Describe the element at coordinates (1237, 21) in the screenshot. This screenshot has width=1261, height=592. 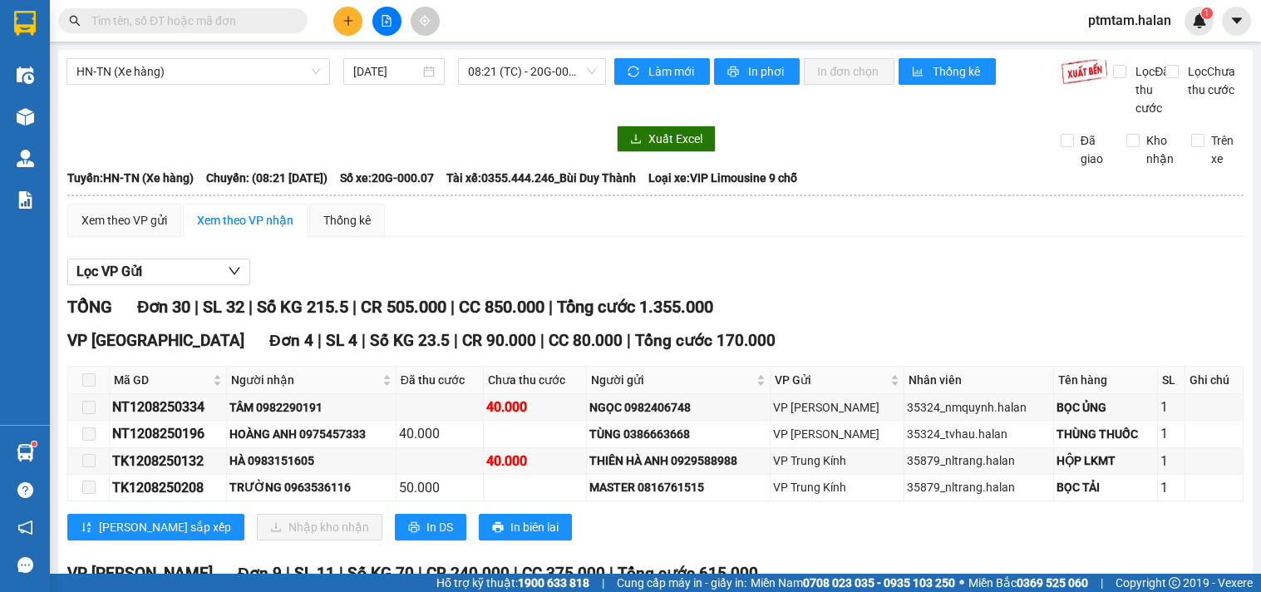
I see `span: caret-down` at that location.